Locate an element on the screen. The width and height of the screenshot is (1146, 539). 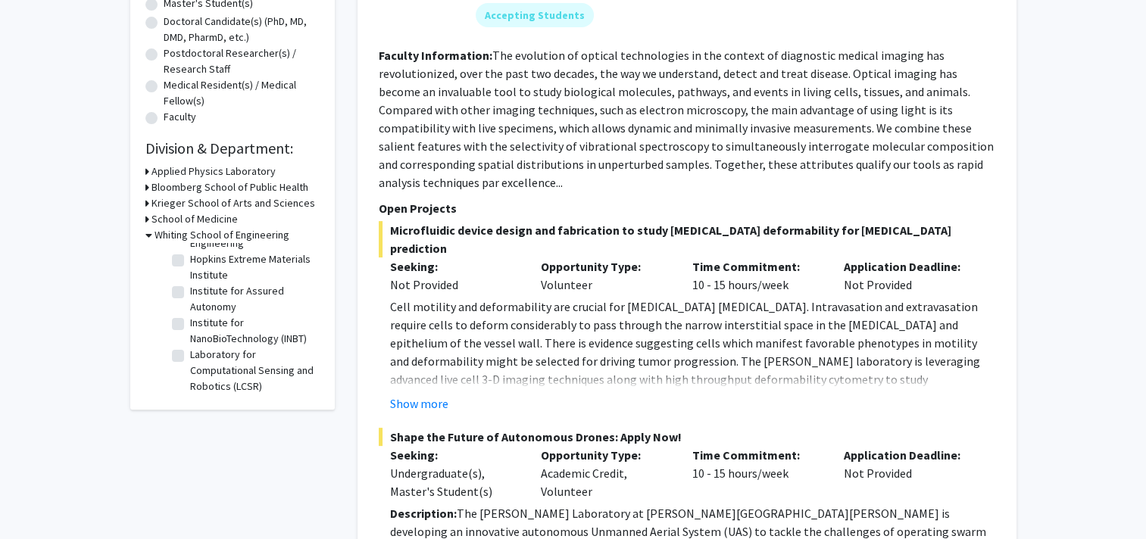
label: Doctoral Candidate(s) (PhD, MD, DMD, PharmD, etc.) is located at coordinates (242, 30).